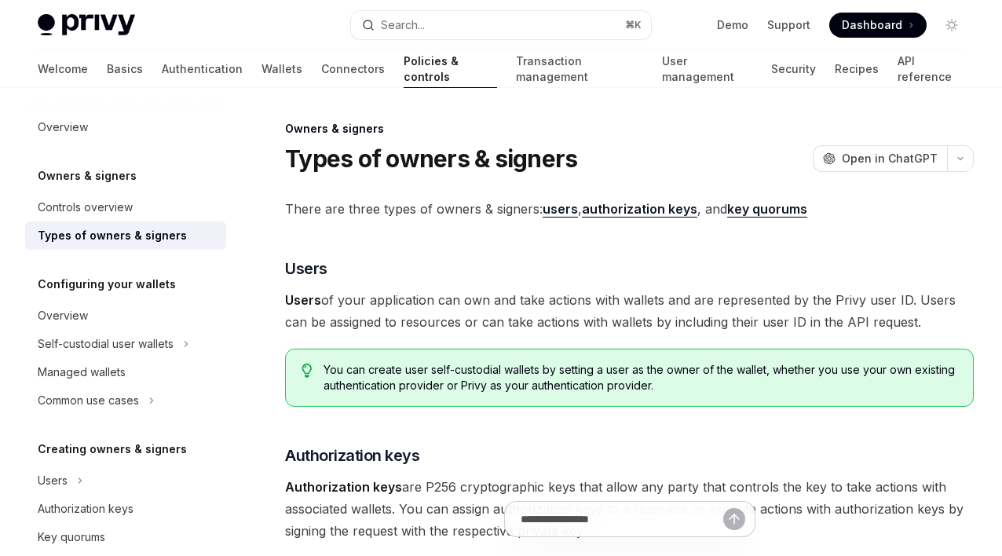 The width and height of the screenshot is (1002, 556). Describe the element at coordinates (767, 209) in the screenshot. I see `strong: key quorums` at that location.